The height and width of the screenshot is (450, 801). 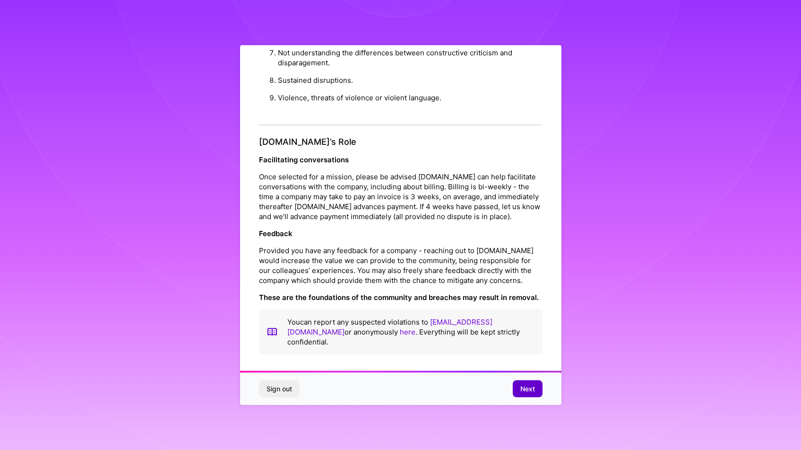 I want to click on strong: These are the foundations of the community and breaches may result in removal., so click(x=399, y=296).